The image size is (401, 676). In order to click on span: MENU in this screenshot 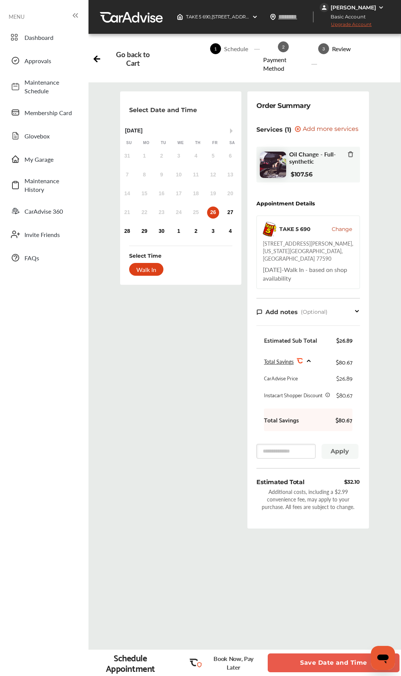, I will do `click(17, 17)`.